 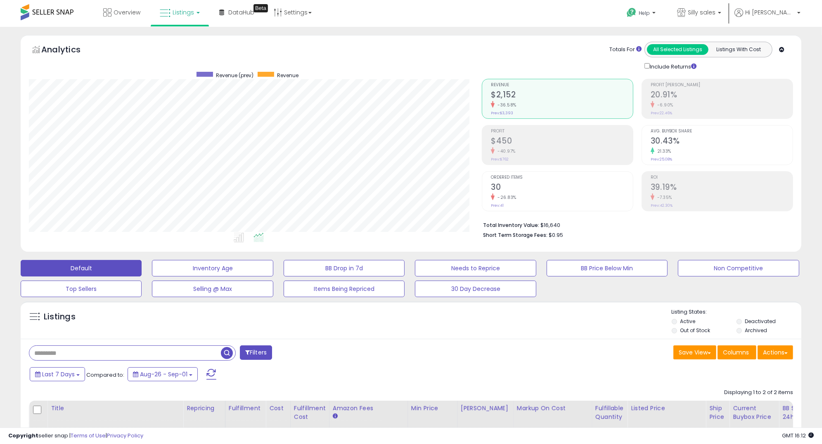 What do you see at coordinates (662, 159) in the screenshot?
I see `small: Prev: 25.08%` at bounding box center [662, 159].